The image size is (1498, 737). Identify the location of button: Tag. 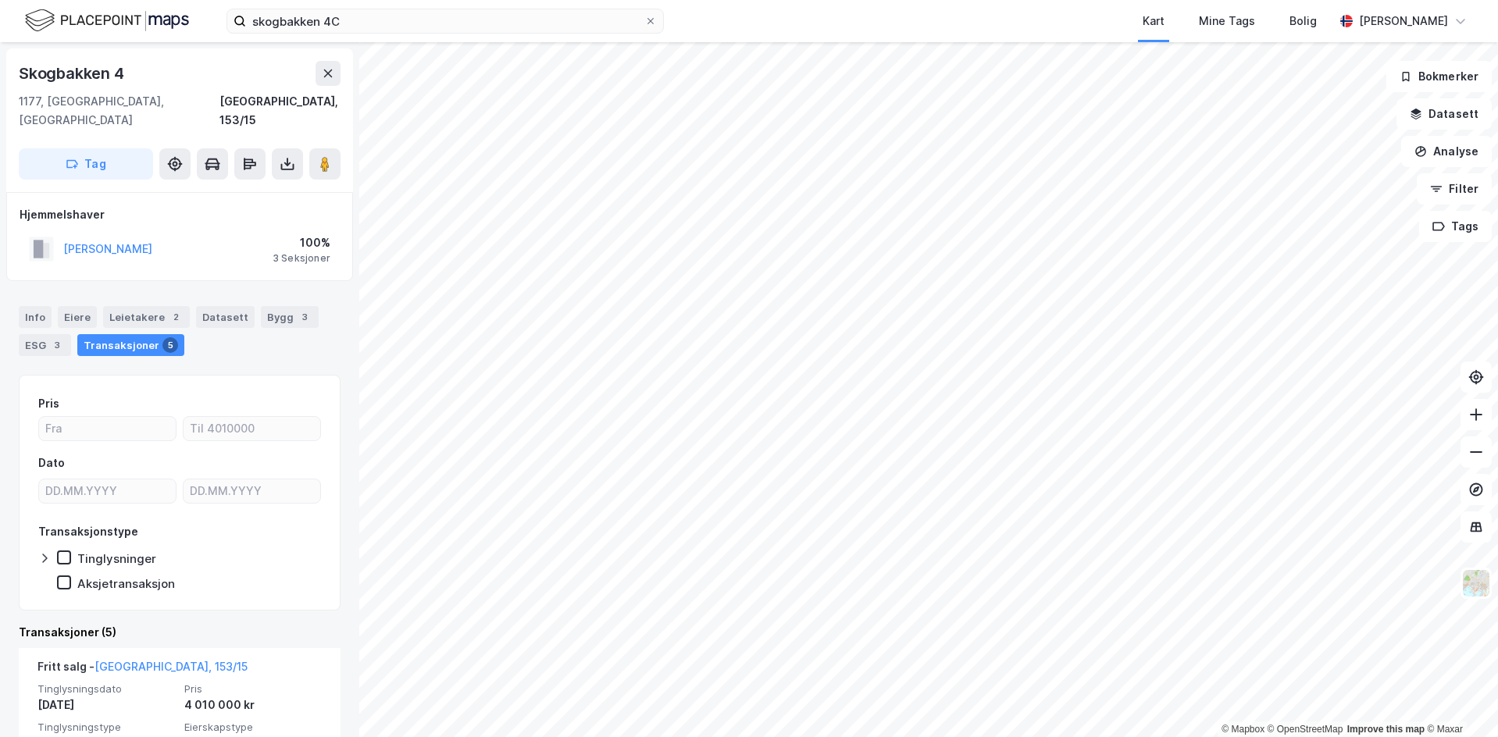
(86, 164).